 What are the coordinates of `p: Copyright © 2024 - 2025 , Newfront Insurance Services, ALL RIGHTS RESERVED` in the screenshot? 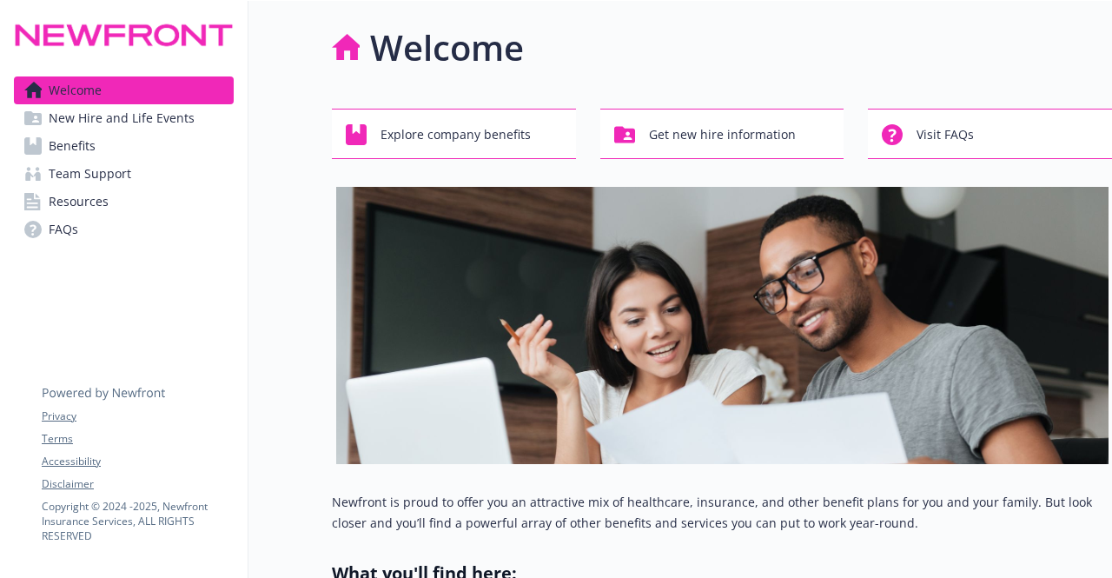 It's located at (137, 520).